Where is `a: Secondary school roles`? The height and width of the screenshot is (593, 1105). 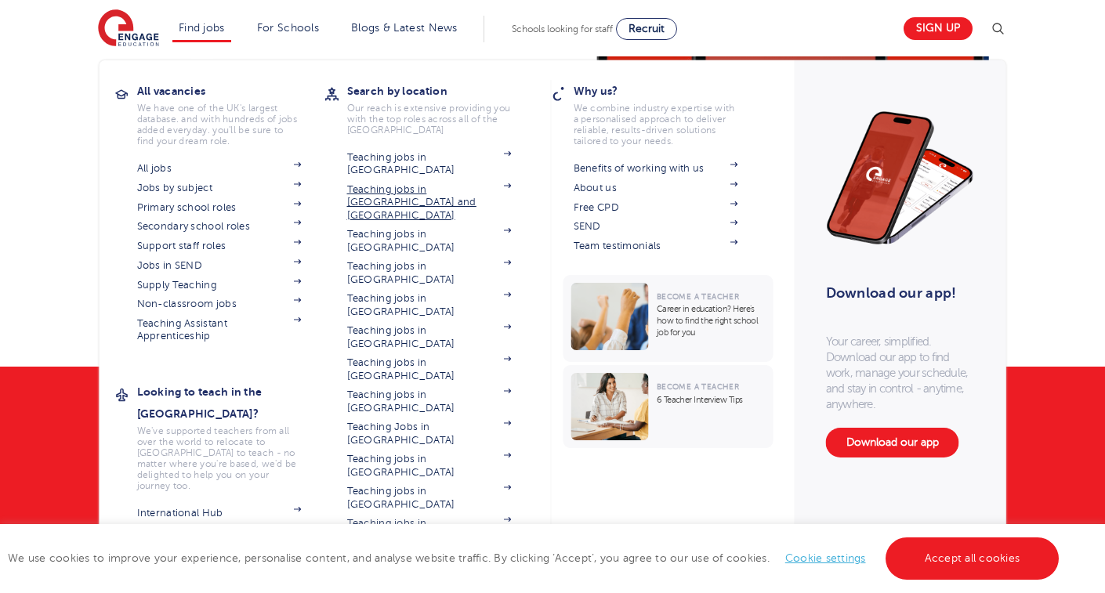
a: Secondary school roles is located at coordinates (219, 227).